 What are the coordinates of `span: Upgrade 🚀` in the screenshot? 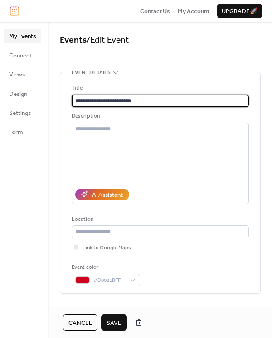 It's located at (239, 11).